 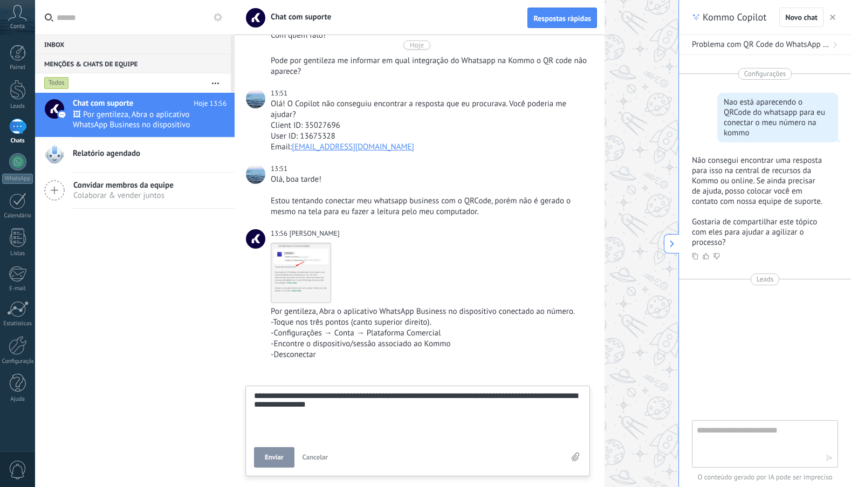 What do you see at coordinates (18, 324) in the screenshot?
I see `div: Estatísticas` at bounding box center [18, 324].